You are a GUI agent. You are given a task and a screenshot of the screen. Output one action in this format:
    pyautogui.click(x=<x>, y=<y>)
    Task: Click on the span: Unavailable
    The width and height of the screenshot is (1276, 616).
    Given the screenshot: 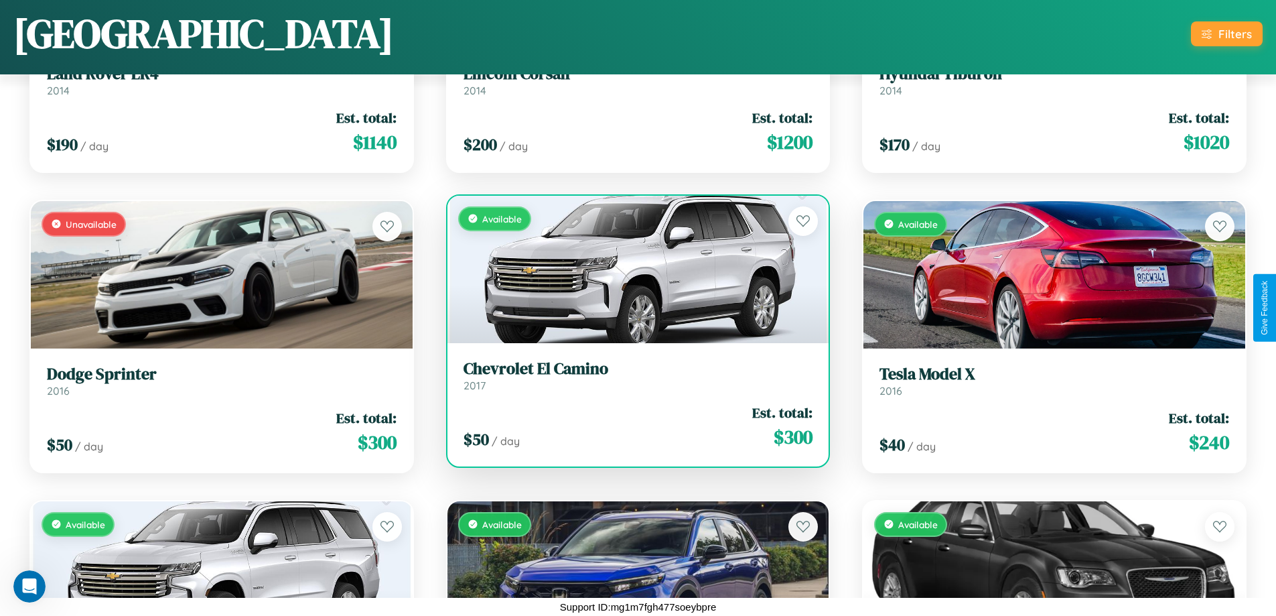 What is the action you would take?
    pyautogui.click(x=91, y=224)
    